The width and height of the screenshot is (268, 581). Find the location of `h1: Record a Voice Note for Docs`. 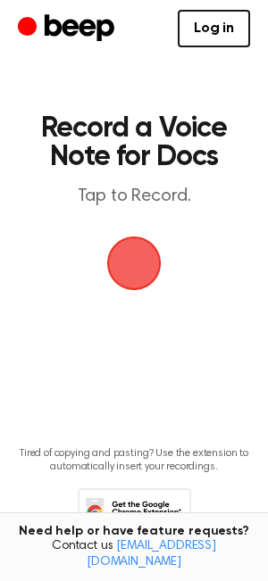

h1: Record a Voice Note for Docs is located at coordinates (134, 143).